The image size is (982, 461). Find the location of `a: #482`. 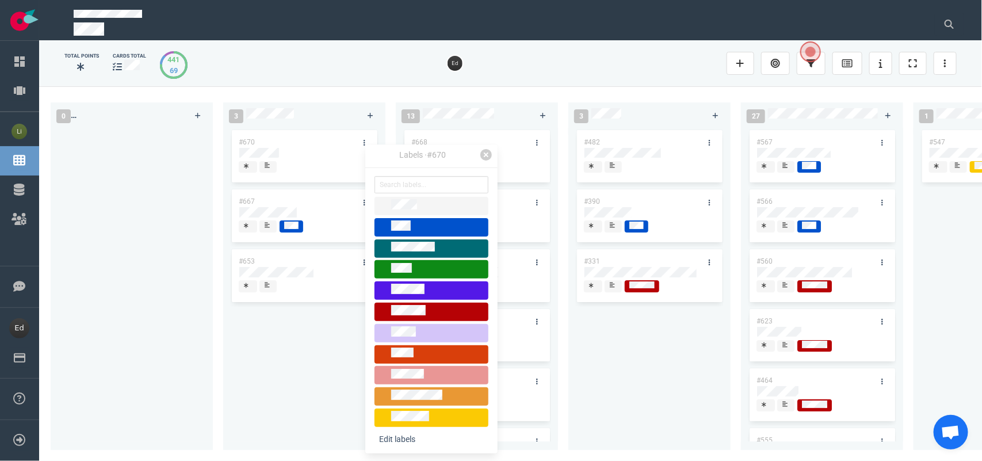

a: #482 is located at coordinates (592, 142).